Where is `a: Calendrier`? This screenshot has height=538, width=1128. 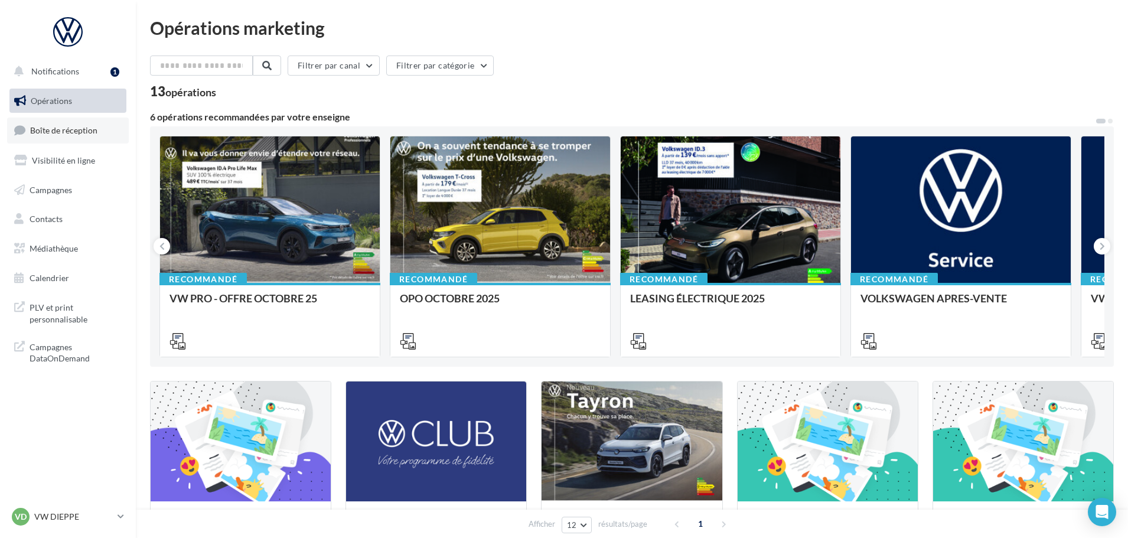
a: Calendrier is located at coordinates (68, 278).